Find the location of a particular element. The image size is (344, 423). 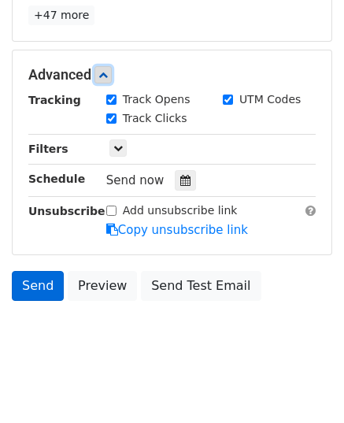

div: Chat Widget is located at coordinates (305, 385).